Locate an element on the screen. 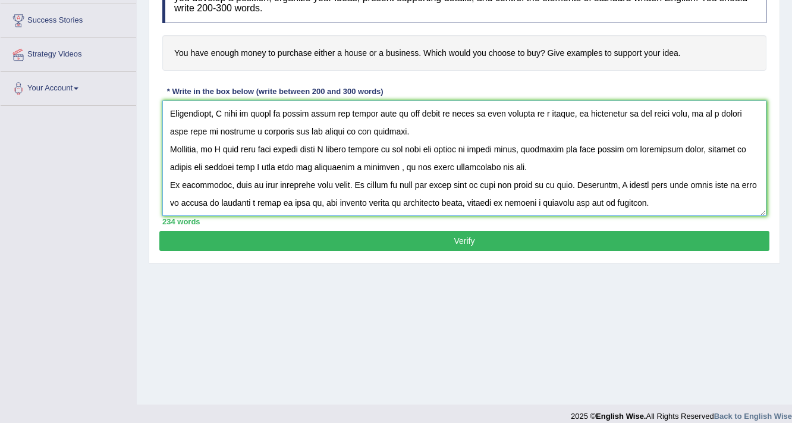 The height and width of the screenshot is (423, 792). a: Your Account is located at coordinates (68, 87).